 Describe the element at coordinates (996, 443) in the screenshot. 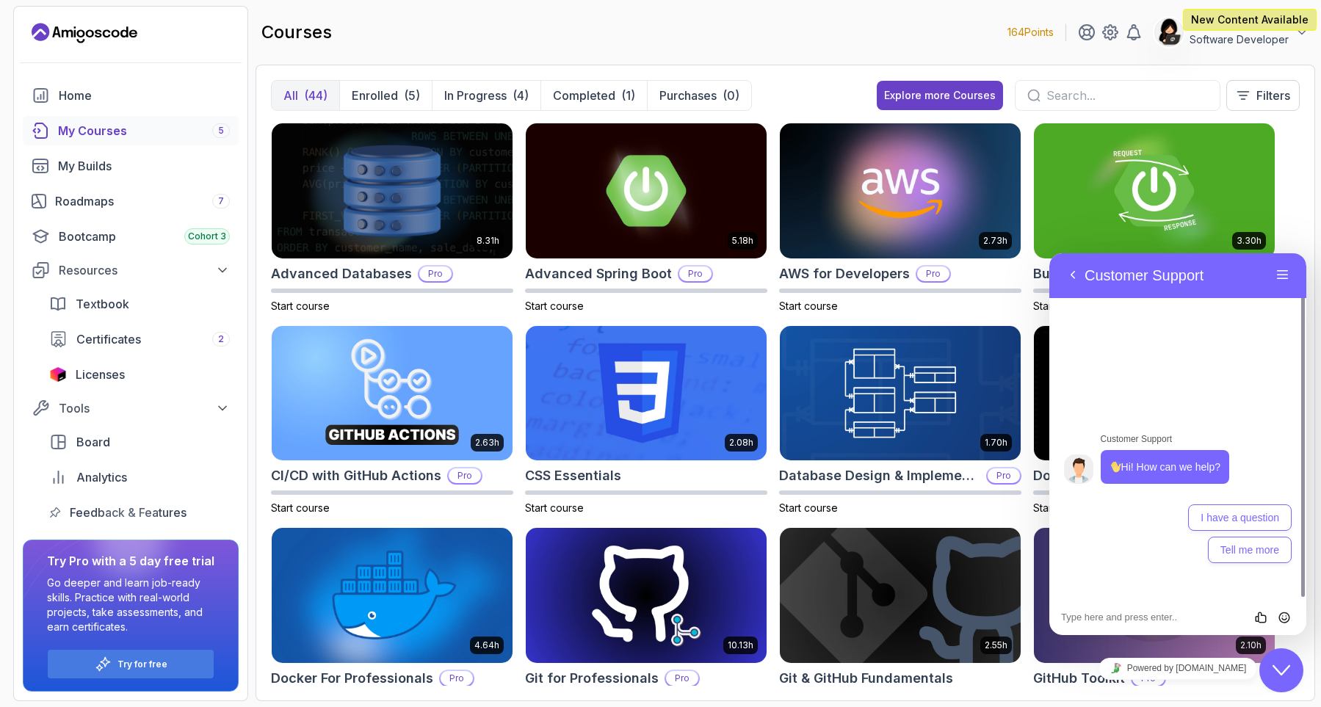

I see `p: 1.70h` at that location.